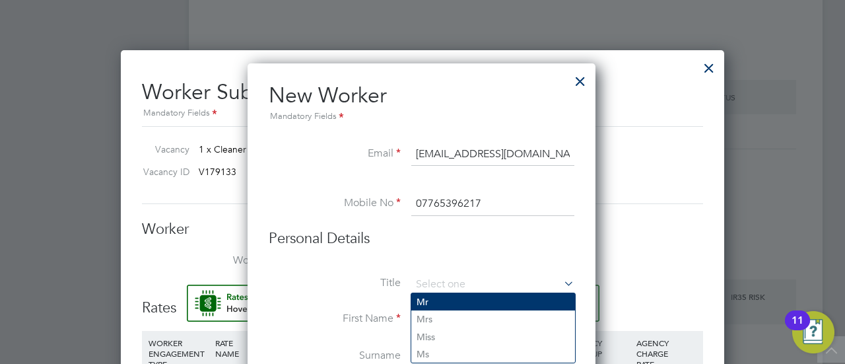 This screenshot has height=364, width=845. What do you see at coordinates (260, 149) in the screenshot?
I see `span: 1 x Cleaner (FedEx Use Only)` at bounding box center [260, 149].